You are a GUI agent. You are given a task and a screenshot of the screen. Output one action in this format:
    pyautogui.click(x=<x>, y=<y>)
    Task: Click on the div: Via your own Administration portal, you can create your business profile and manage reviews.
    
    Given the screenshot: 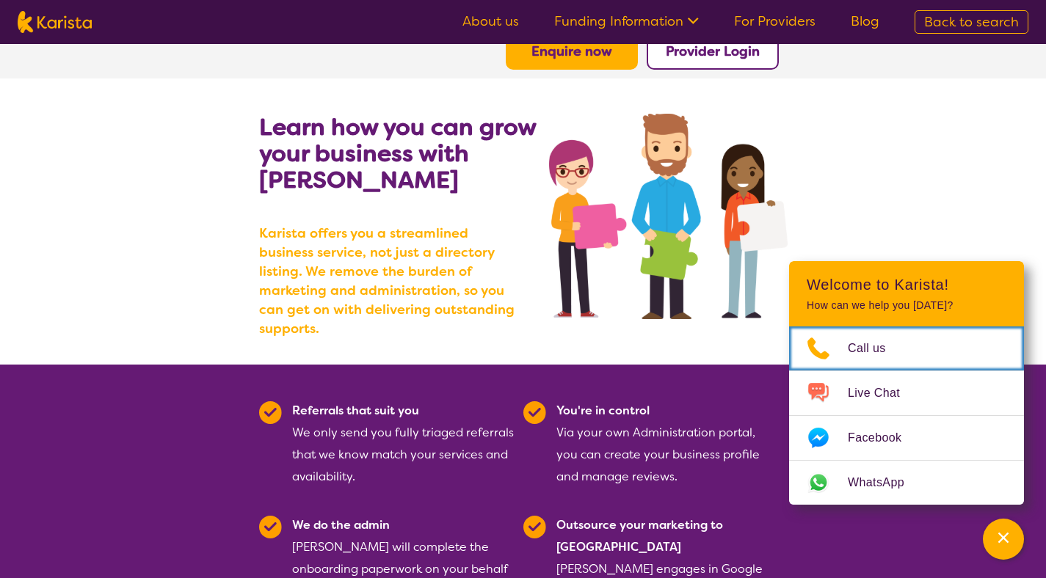 What is the action you would take?
    pyautogui.click(x=667, y=444)
    